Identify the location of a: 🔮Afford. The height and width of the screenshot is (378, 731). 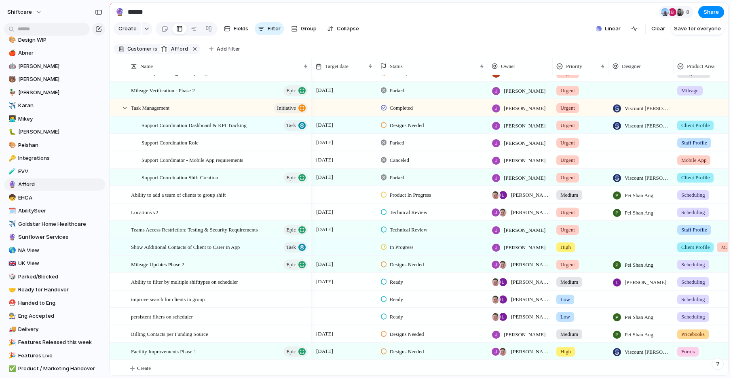
(55, 184).